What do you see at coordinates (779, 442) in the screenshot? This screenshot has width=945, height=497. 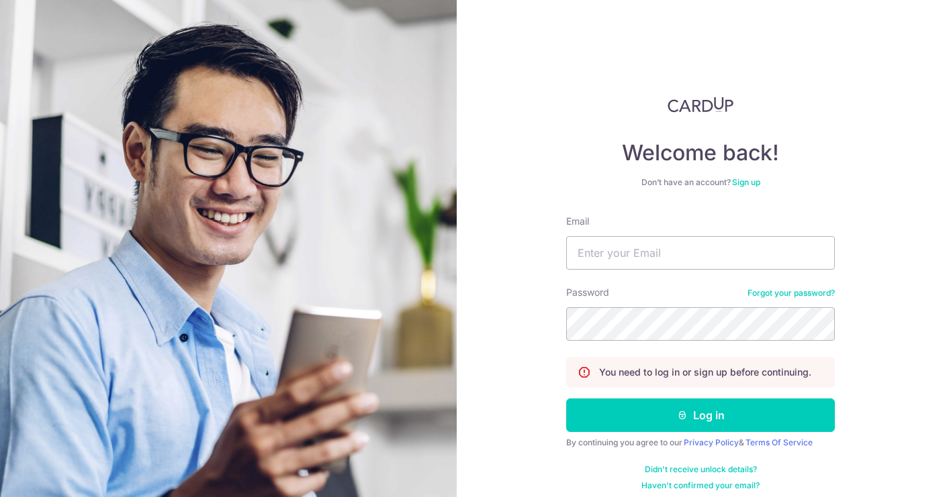 I see `a: Terms Of Service` at bounding box center [779, 442].